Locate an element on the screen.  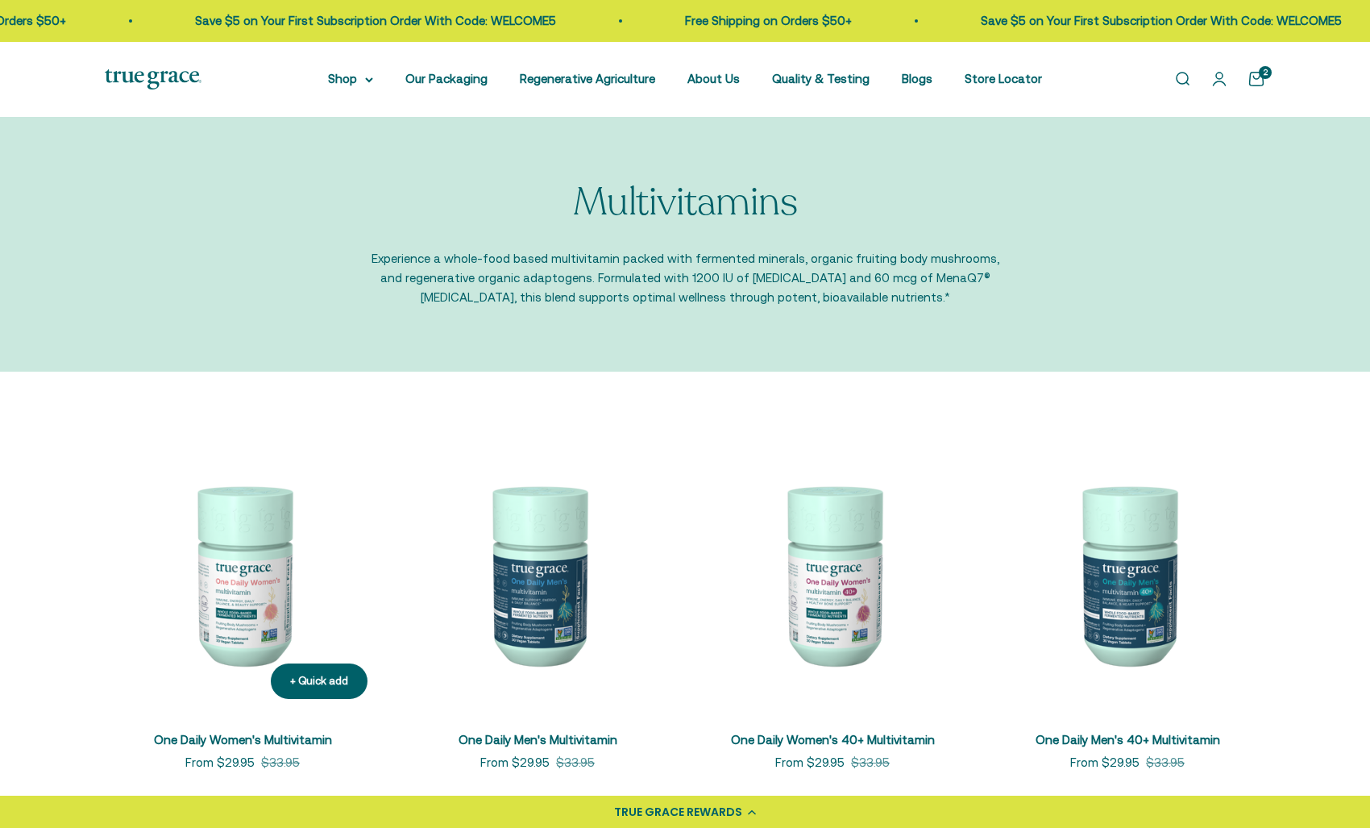
p: Multivitamins is located at coordinates (685, 202).